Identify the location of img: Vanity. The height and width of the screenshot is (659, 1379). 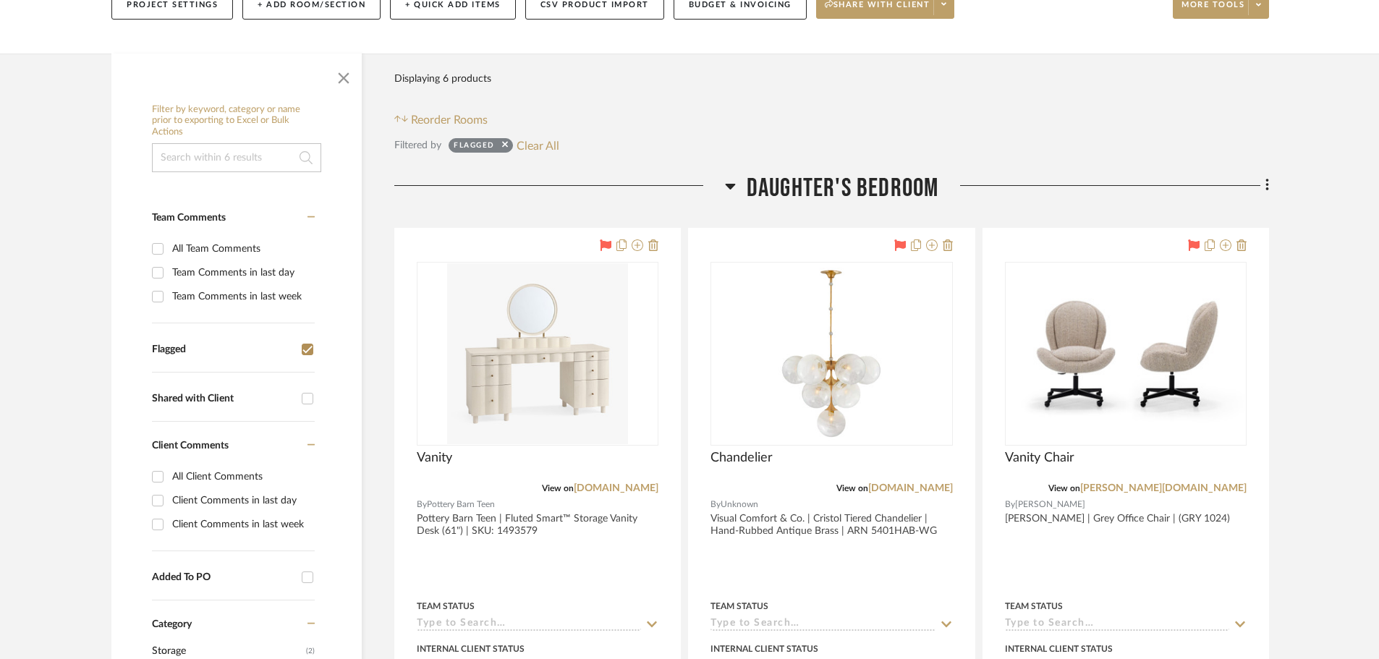
(538, 354).